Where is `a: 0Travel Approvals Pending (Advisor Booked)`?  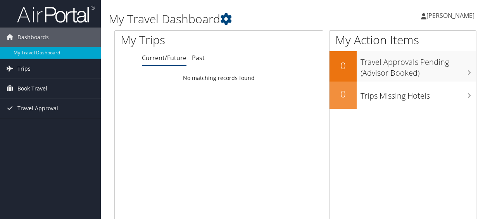 a: 0Travel Approvals Pending (Advisor Booked) is located at coordinates (403, 66).